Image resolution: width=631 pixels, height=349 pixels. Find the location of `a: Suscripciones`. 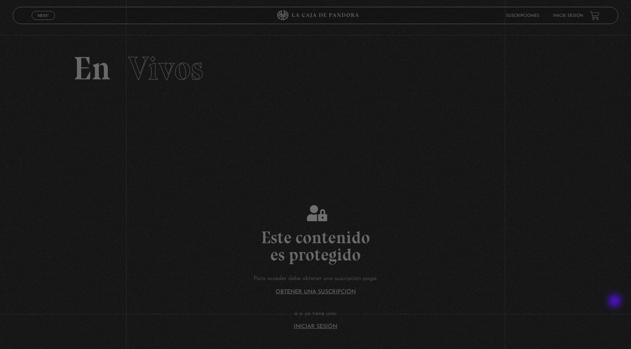

a: Suscripciones is located at coordinates (522, 16).